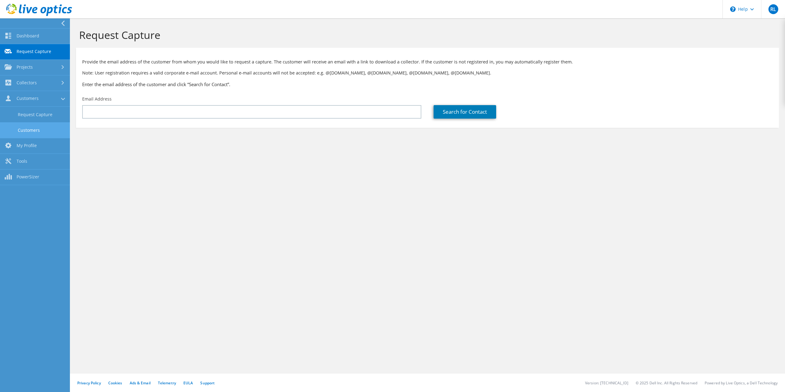  Describe the element at coordinates (89, 383) in the screenshot. I see `a: Privacy Policy` at that location.